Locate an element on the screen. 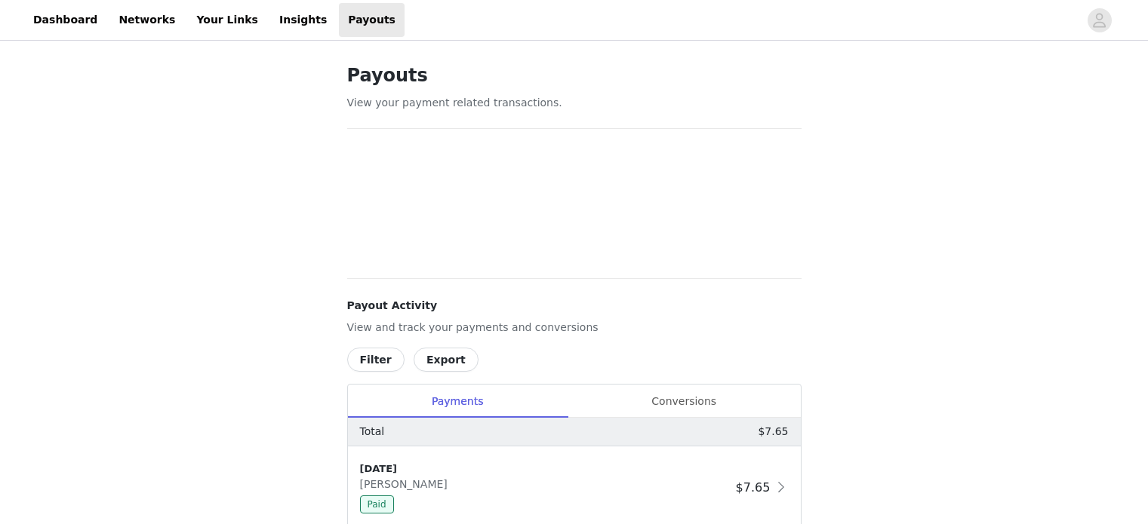 Image resolution: width=1148 pixels, height=524 pixels. p: View your payment related transactions. is located at coordinates (574, 103).